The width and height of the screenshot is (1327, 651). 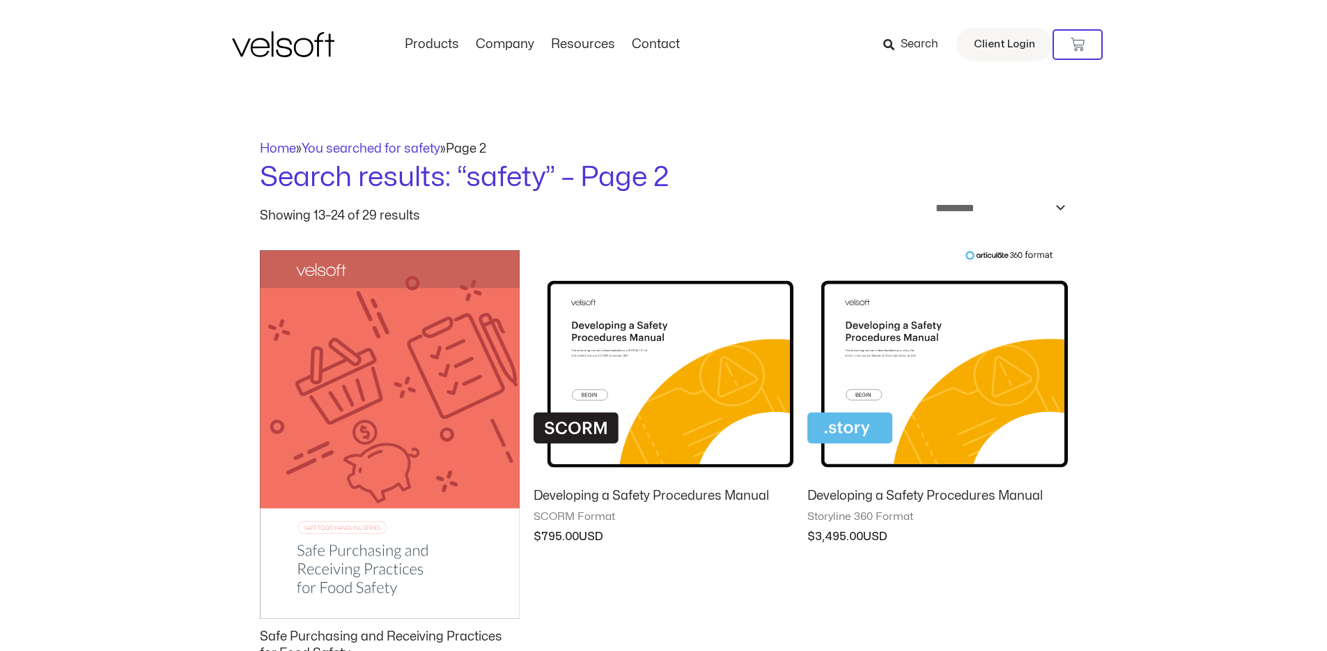 I want to click on p: Showing 13–24 of 29 results, so click(x=340, y=216).